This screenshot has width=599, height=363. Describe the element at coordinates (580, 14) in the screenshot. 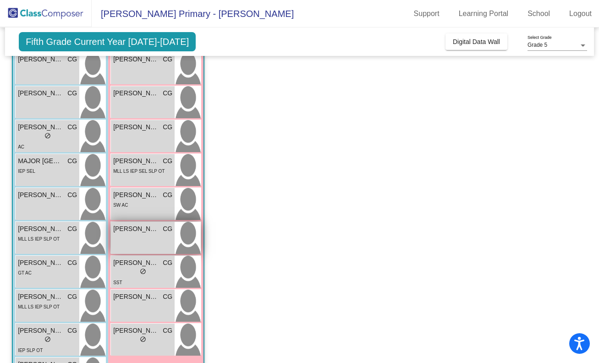

I see `a: Logout` at that location.